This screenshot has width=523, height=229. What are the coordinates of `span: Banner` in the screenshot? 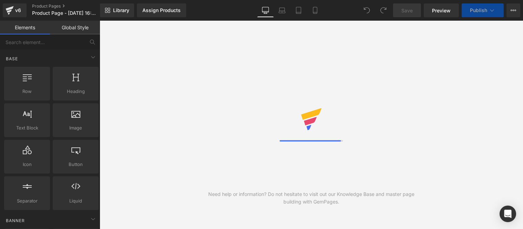 It's located at (15, 221).